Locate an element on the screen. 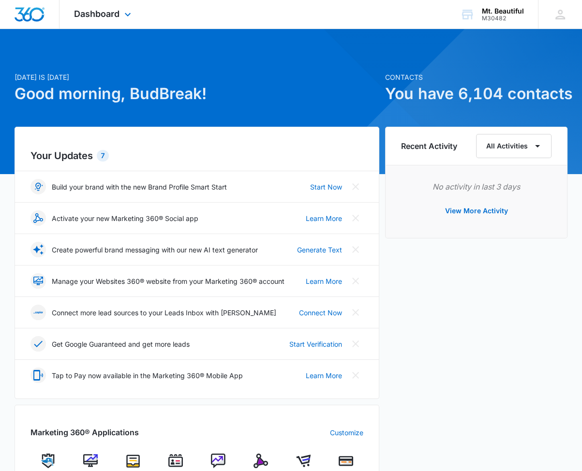 This screenshot has width=582, height=471. p: Tap to Pay now available in the Marketing 360® Mobile App is located at coordinates (147, 375).